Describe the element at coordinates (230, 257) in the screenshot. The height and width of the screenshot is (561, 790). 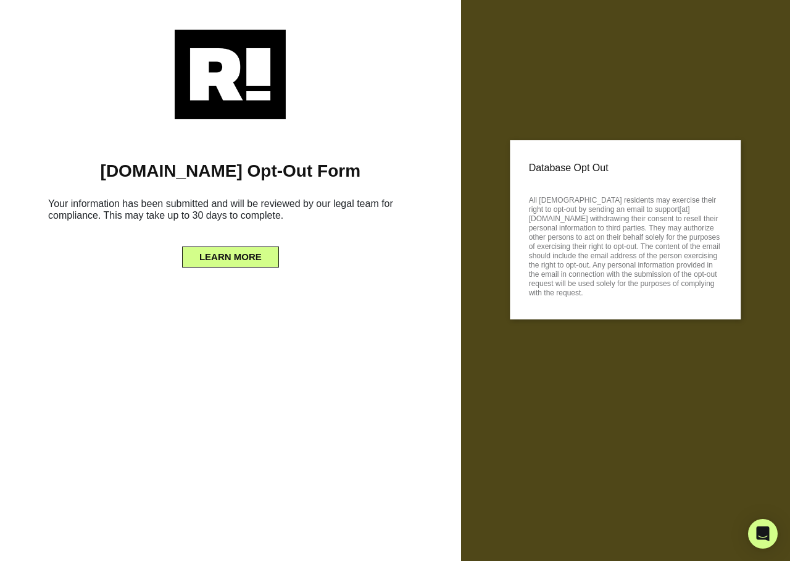
I see `button: LEARN MORE` at that location.